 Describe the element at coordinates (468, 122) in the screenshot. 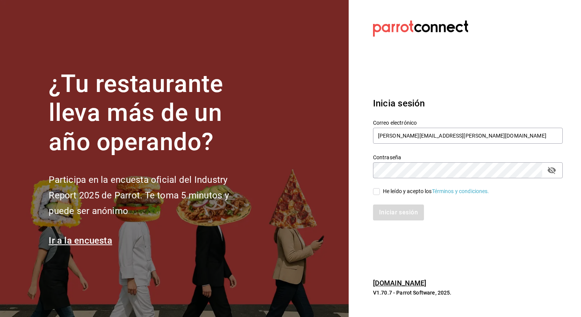

I see `label: Correo electrónico` at that location.